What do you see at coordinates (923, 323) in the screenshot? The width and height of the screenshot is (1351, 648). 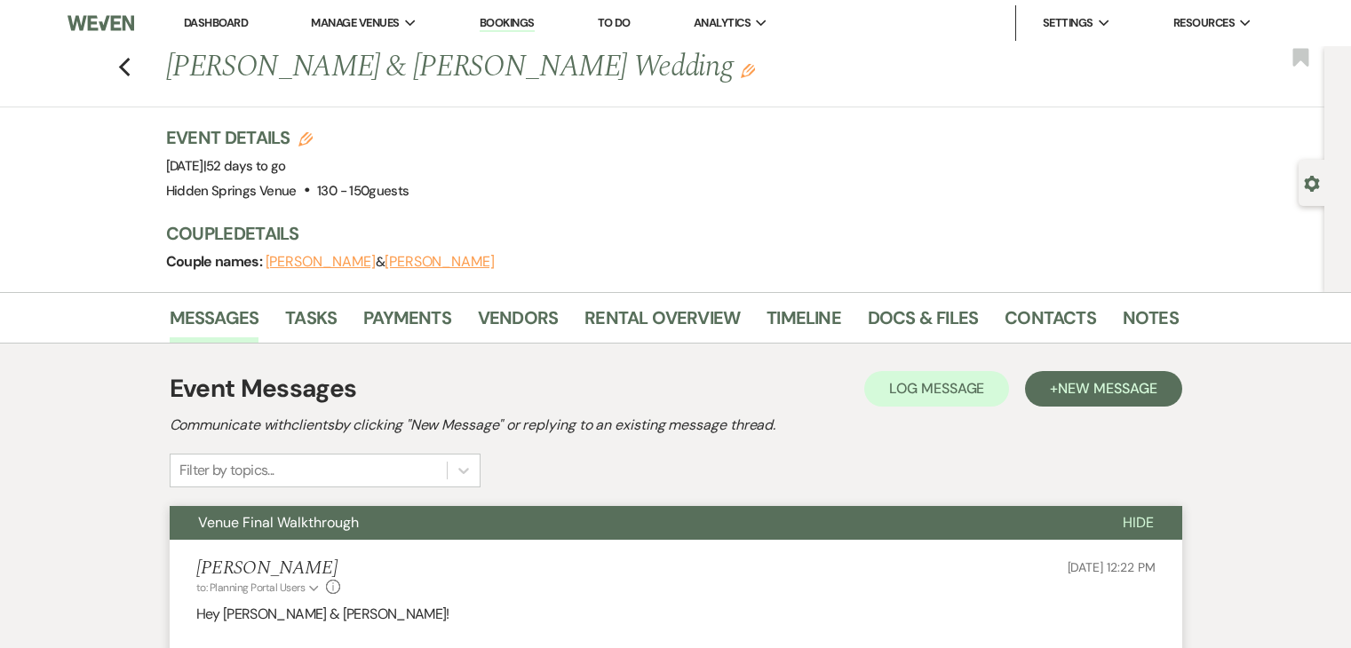 I see `a: Docs & Files` at bounding box center [923, 323].